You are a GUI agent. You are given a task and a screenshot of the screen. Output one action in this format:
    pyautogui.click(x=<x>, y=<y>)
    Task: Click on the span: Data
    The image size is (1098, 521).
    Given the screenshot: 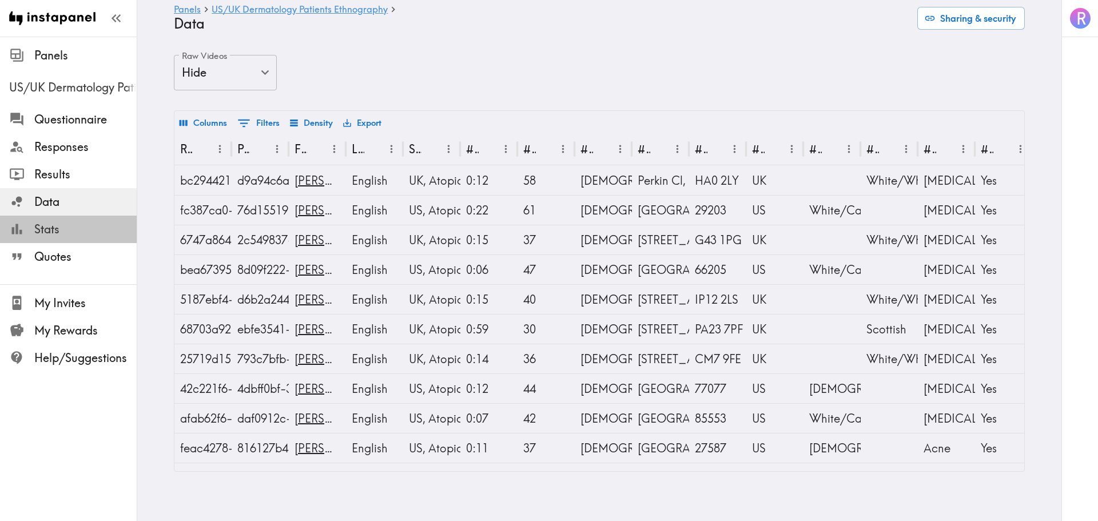 What is the action you would take?
    pyautogui.click(x=85, y=202)
    